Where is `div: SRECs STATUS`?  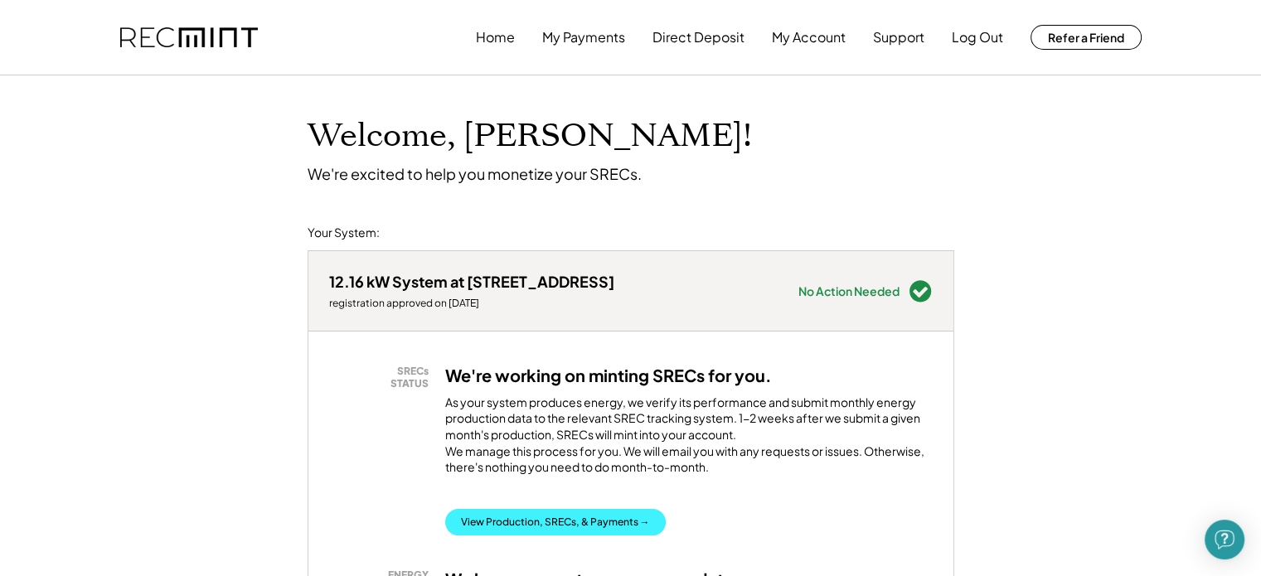
div: SRECs STATUS is located at coordinates (383, 377).